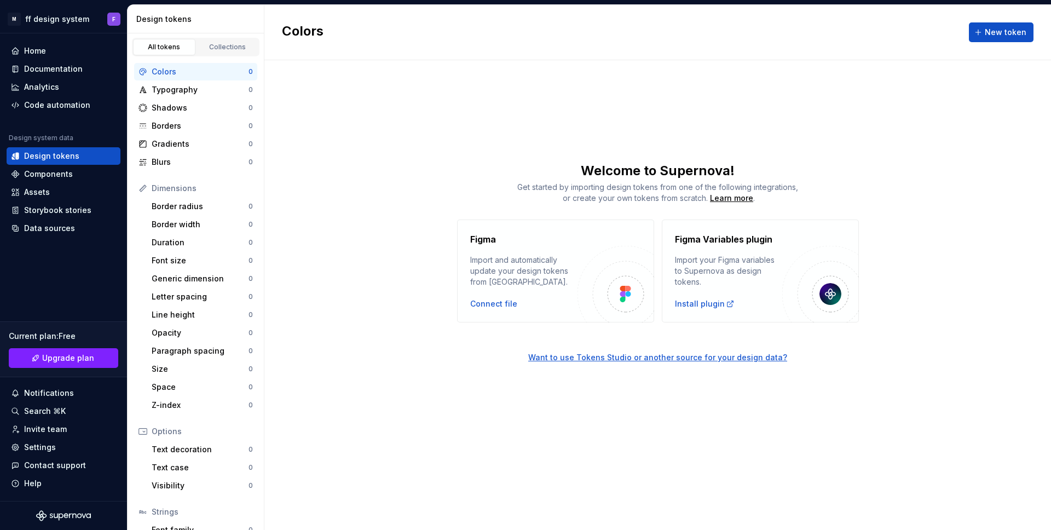 This screenshot has width=1051, height=530. What do you see at coordinates (729, 271) in the screenshot?
I see `div: Import your Figma variables to Supernova as design tokens.` at bounding box center [729, 271].